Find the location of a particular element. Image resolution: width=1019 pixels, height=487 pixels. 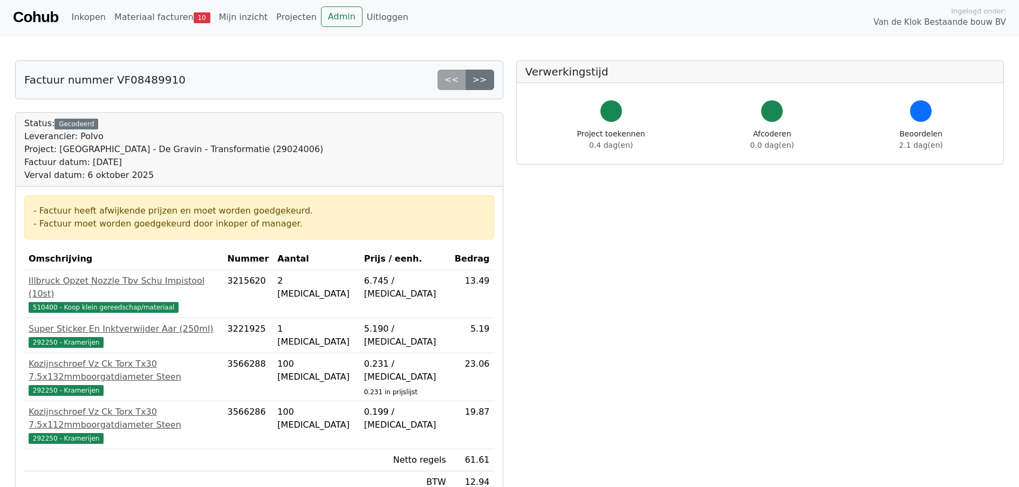

a: Admin is located at coordinates (342, 17).